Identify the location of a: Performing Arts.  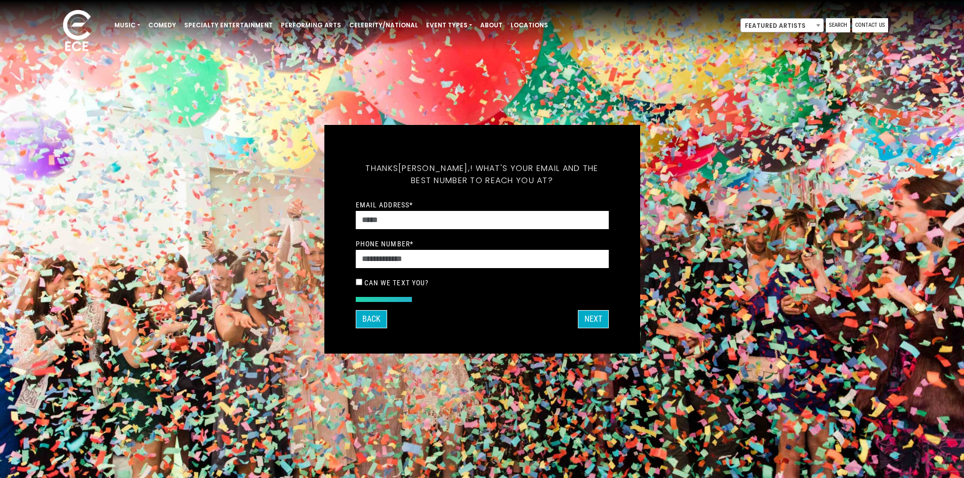
(311, 25).